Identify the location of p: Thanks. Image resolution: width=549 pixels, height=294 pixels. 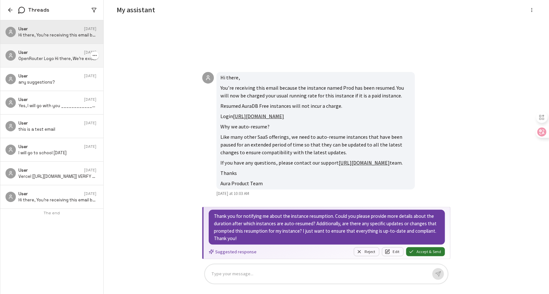
(315, 173).